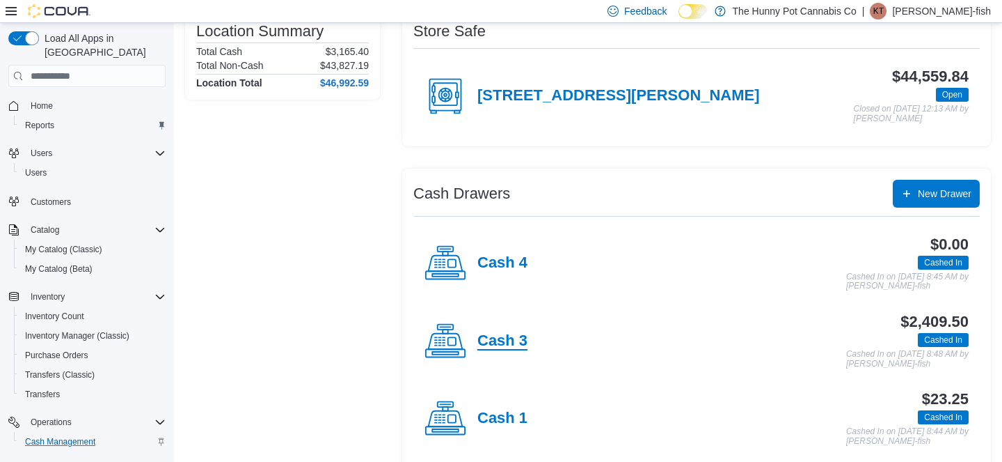  I want to click on a: Inventory Manager (Classic), so click(77, 336).